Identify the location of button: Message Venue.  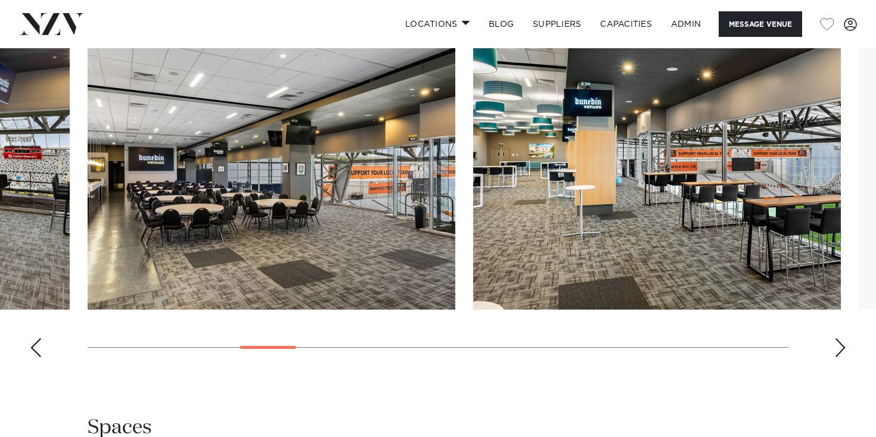
(760, 24).